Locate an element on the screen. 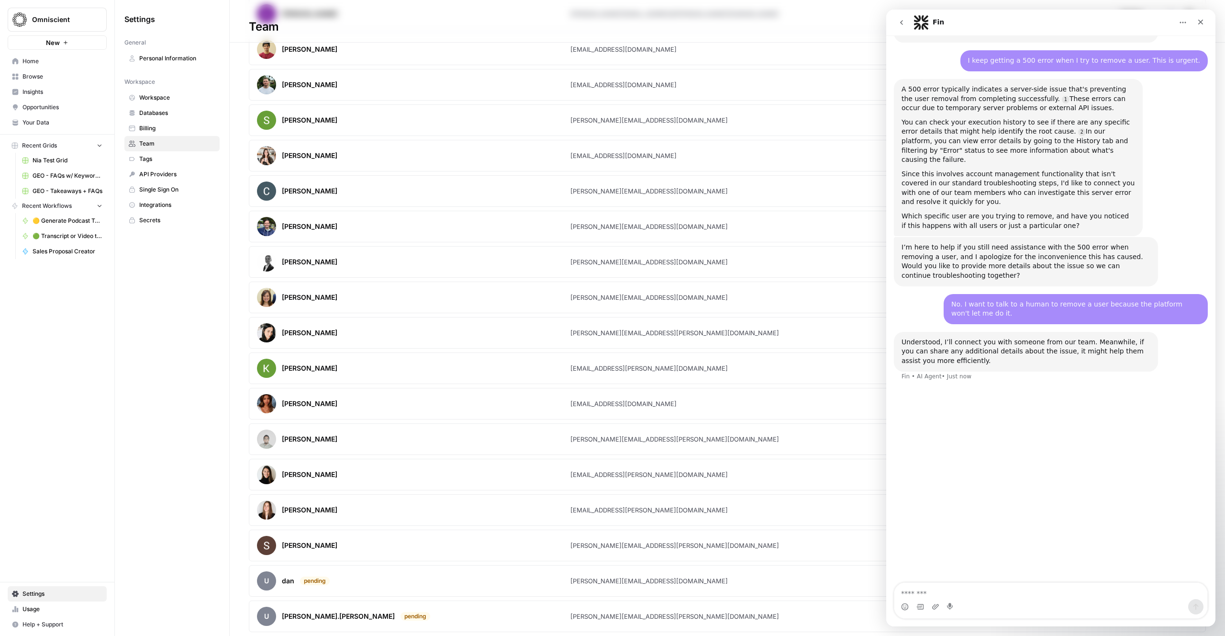  div: Since this involves account management functionality that isn't covered in our standard troublesh... is located at coordinates (132, 179).